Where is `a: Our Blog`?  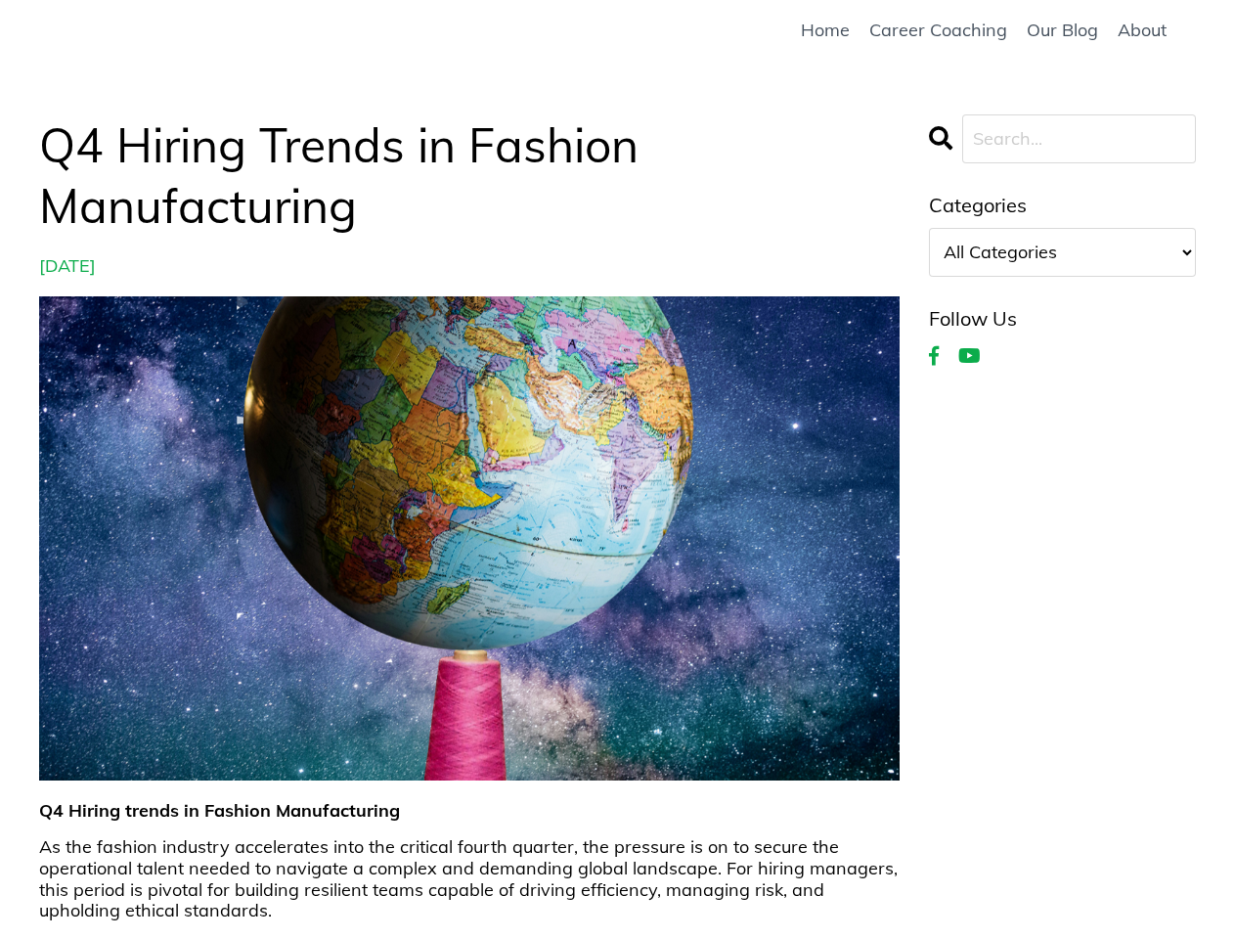
a: Our Blog is located at coordinates (1062, 30).